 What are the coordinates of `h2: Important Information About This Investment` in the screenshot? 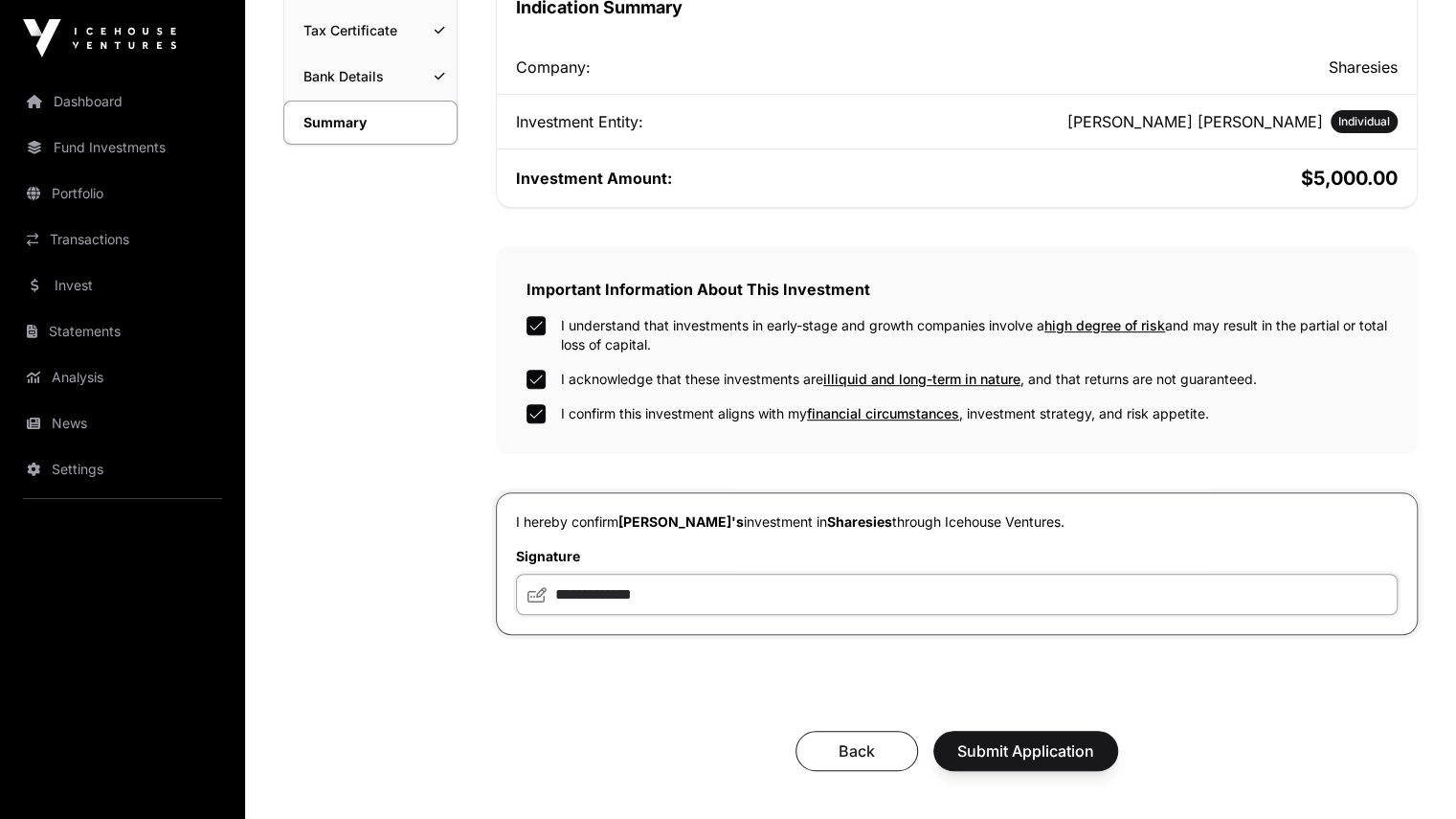 It's located at (956, 289).